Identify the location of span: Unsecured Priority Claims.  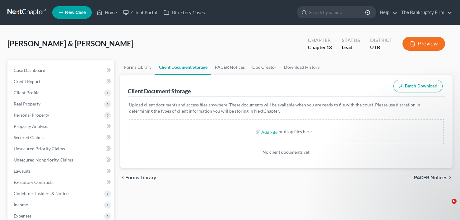
(39, 148).